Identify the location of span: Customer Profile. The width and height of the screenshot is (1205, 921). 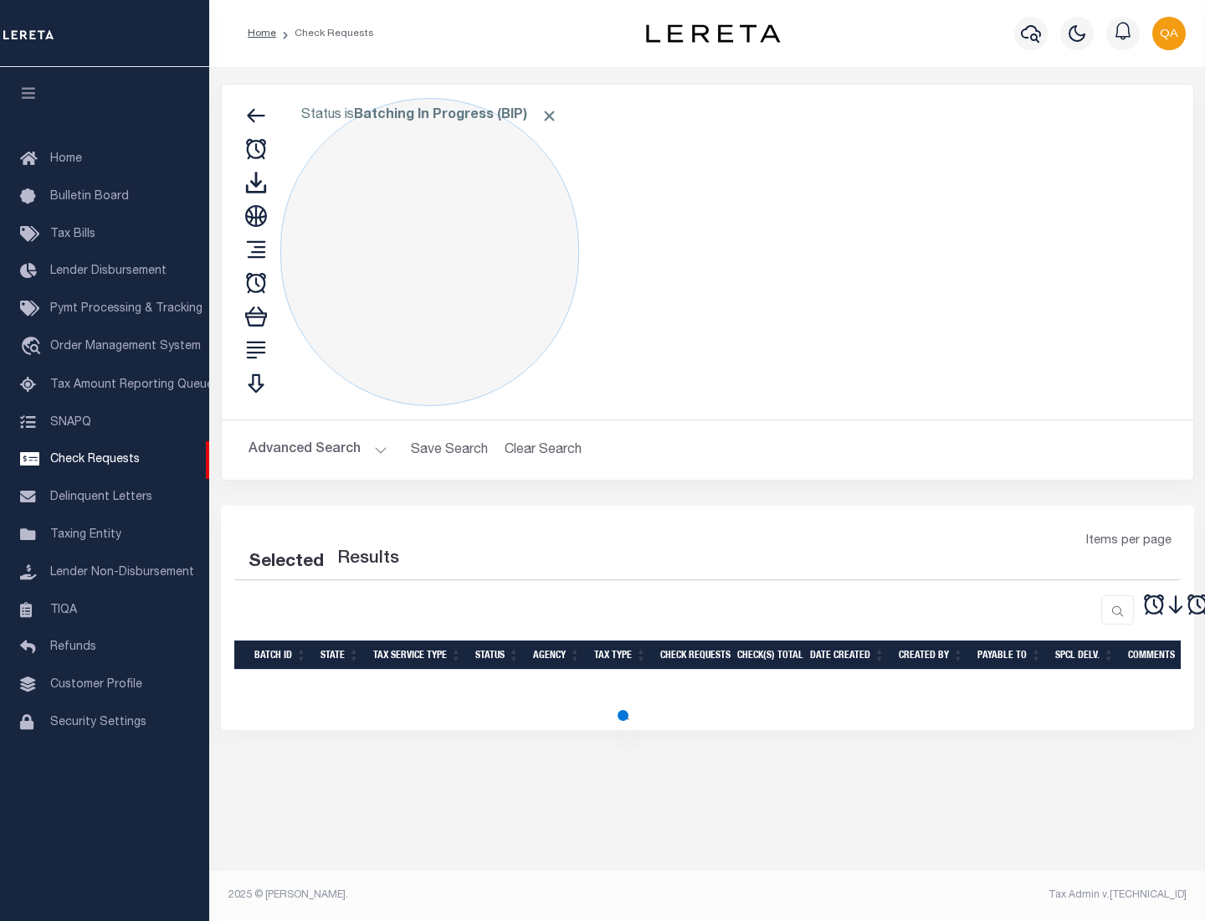
(96, 685).